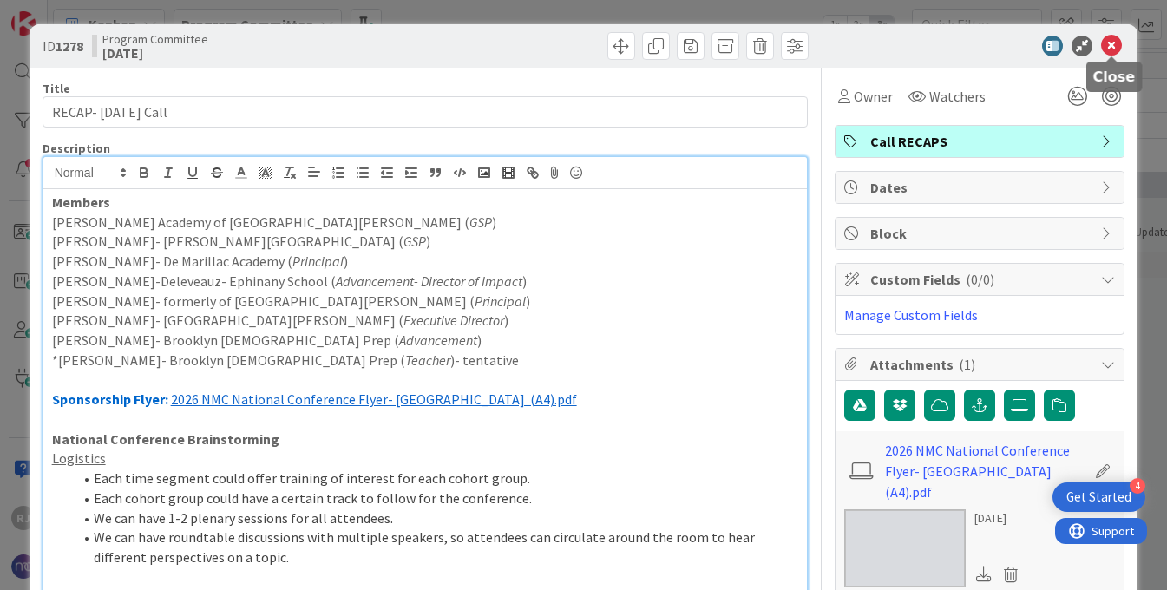  Describe the element at coordinates (69, 46) in the screenshot. I see `b: 1278` at that location.